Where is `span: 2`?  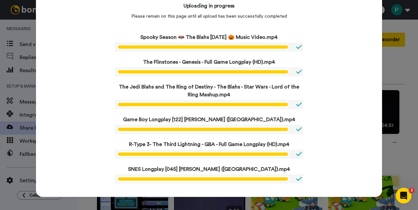 span: 2 is located at coordinates (412, 191).